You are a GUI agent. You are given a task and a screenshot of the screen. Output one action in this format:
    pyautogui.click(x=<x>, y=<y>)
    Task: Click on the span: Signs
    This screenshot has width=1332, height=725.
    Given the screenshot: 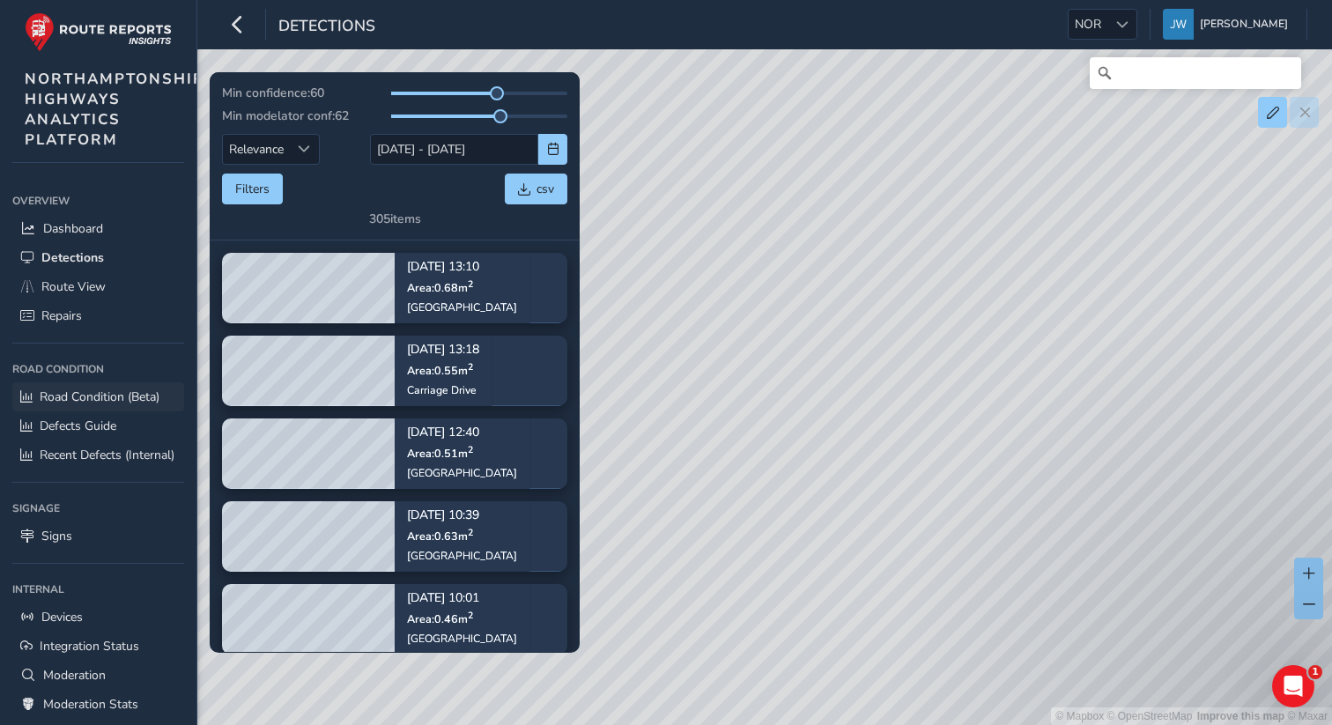 What is the action you would take?
    pyautogui.click(x=56, y=536)
    